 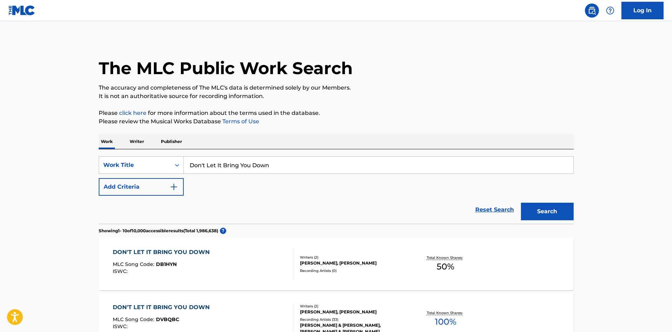 I want to click on p: Work, so click(x=107, y=142).